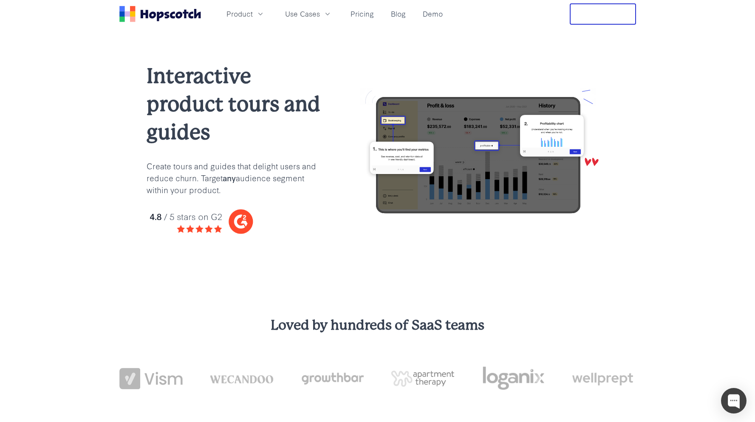  What do you see at coordinates (603, 14) in the screenshot?
I see `button: Free Trial` at bounding box center [603, 14].